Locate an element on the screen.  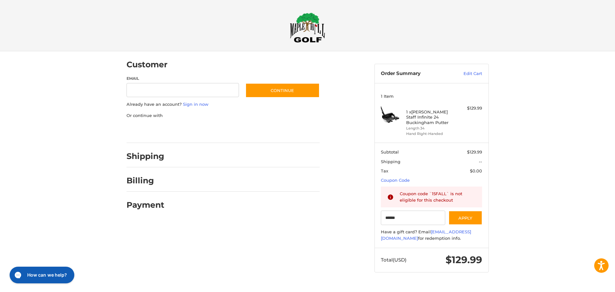
span: Subtotal is located at coordinates (390, 152).